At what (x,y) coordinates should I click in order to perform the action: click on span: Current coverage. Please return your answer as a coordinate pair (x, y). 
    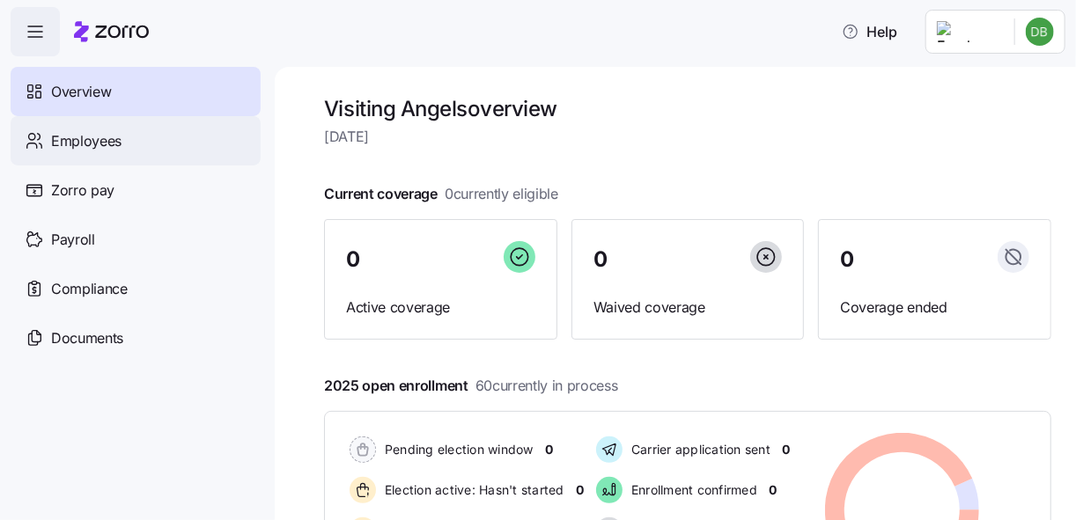
    Looking at the image, I should click on (441, 194).